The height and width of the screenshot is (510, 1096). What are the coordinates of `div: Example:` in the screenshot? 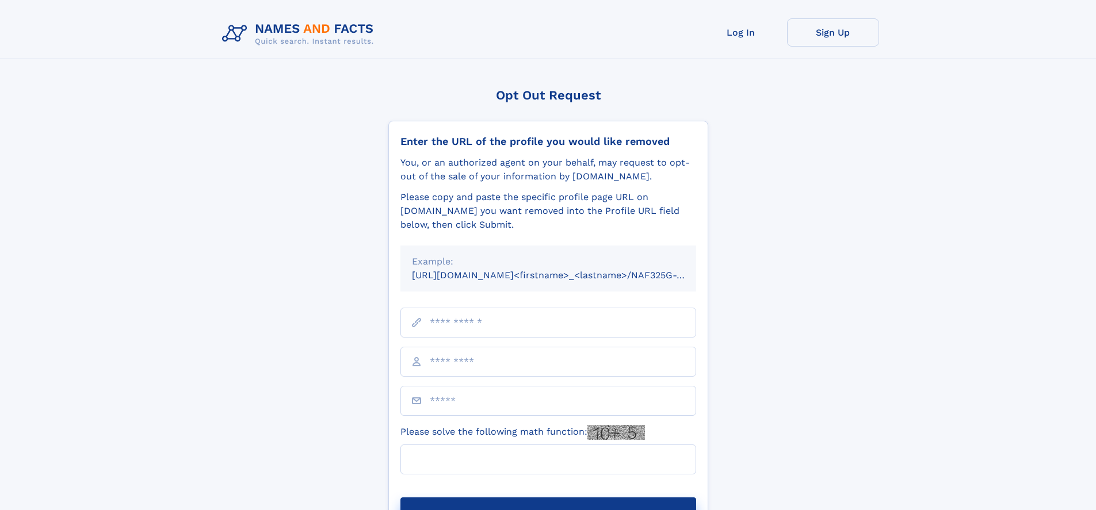 It's located at (548, 262).